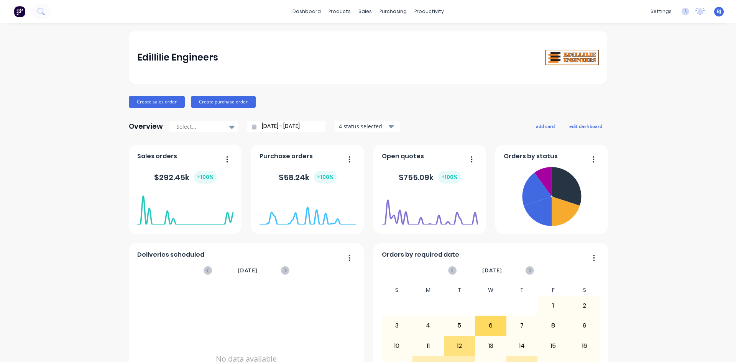  I want to click on div: 6, so click(491, 326).